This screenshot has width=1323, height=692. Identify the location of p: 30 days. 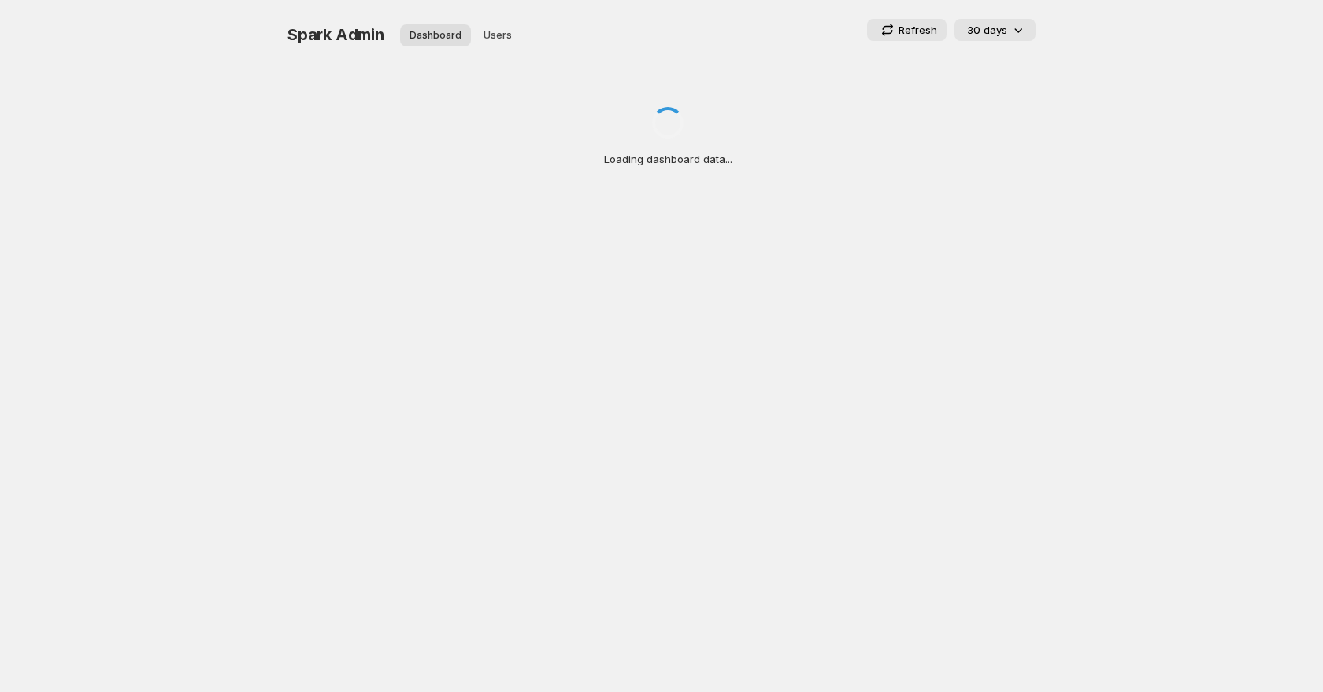
(986, 30).